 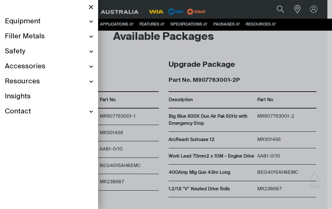 I want to click on a: Safety, so click(x=49, y=51).